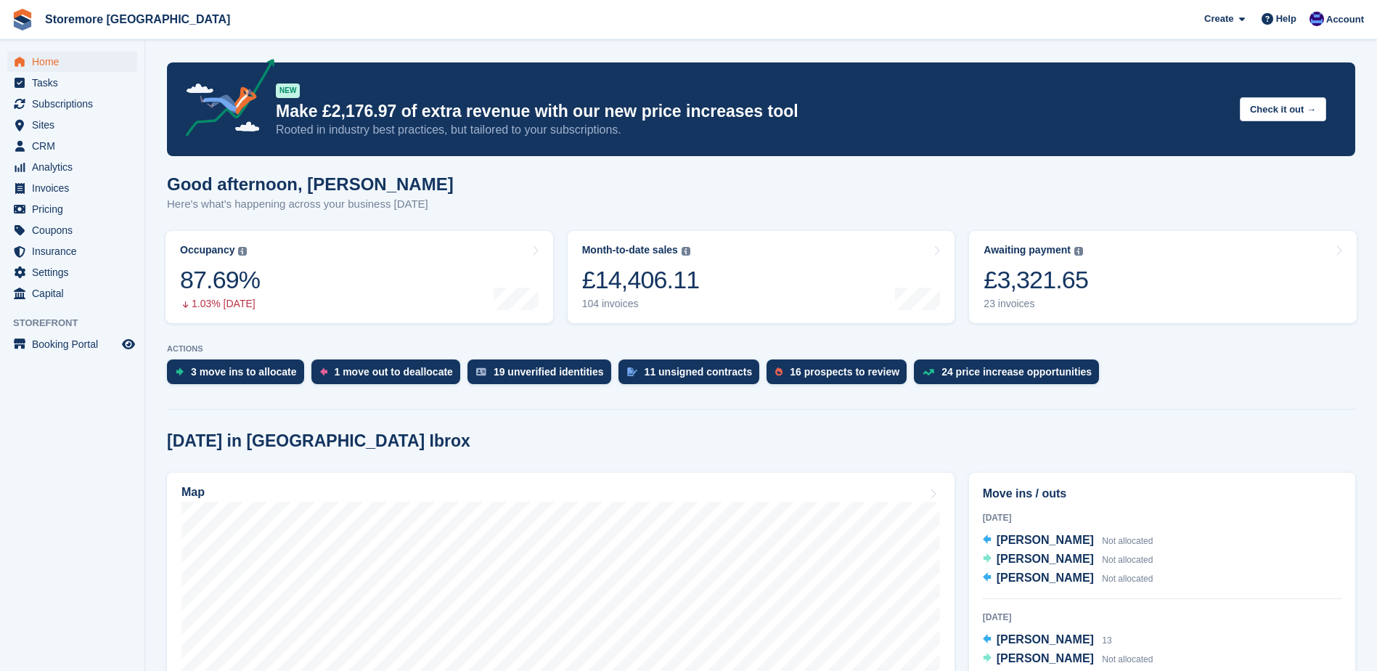  I want to click on span: Analytics, so click(75, 167).